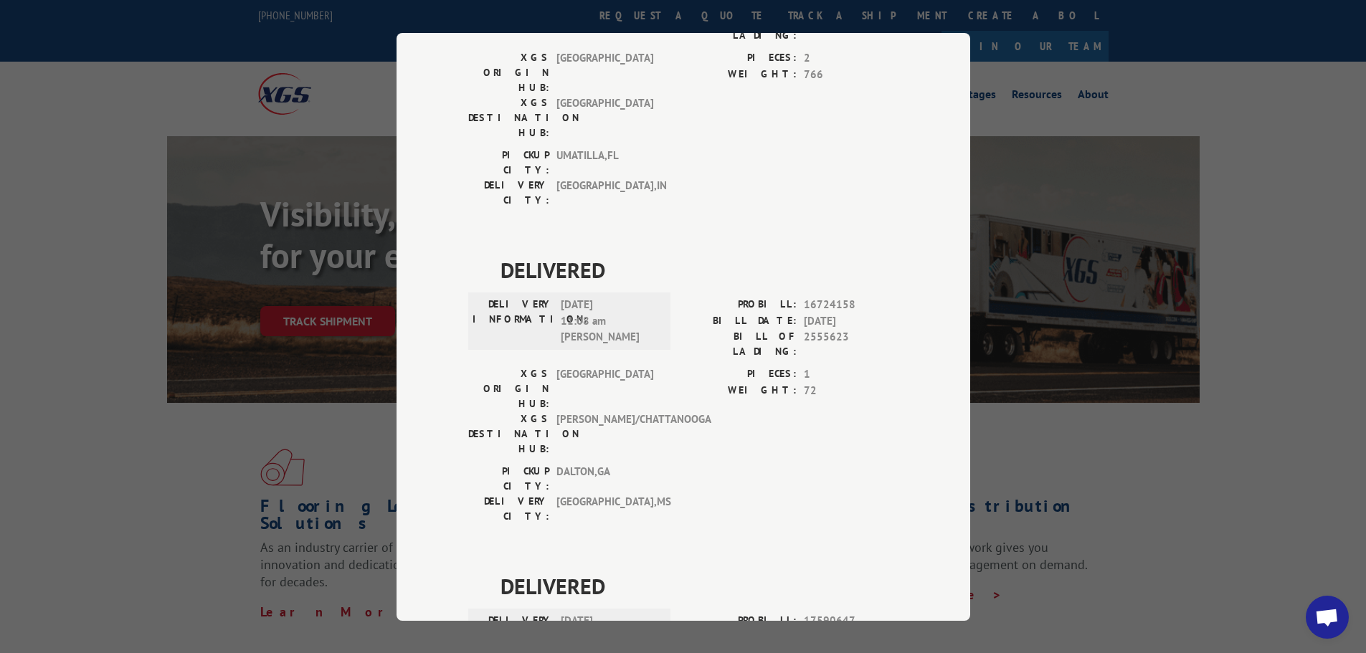  I want to click on span: 72, so click(851, 390).